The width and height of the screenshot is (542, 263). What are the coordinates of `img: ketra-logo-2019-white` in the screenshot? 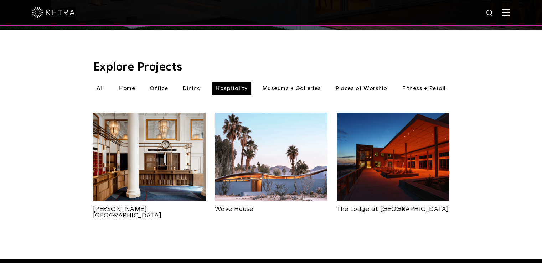 It's located at (53, 12).